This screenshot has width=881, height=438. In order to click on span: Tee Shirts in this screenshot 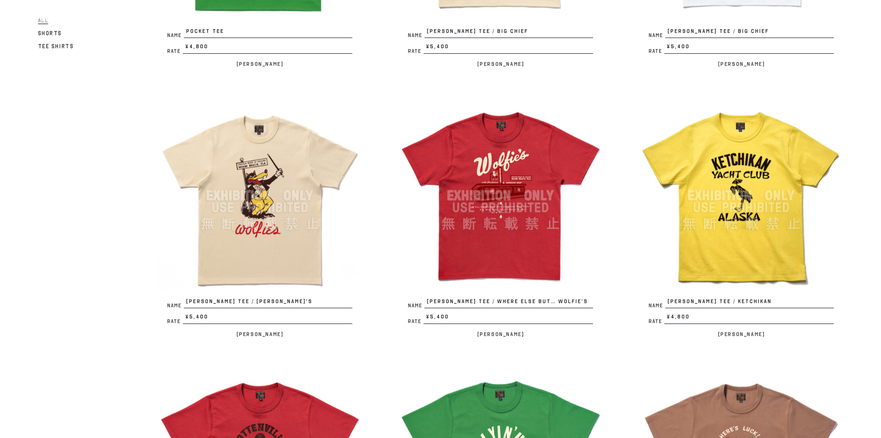, I will do `click(56, 46)`.